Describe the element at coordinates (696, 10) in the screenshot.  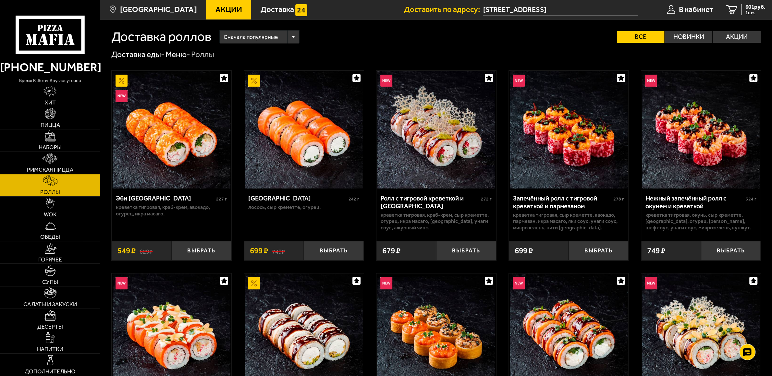
I see `span: В кабинет` at that location.